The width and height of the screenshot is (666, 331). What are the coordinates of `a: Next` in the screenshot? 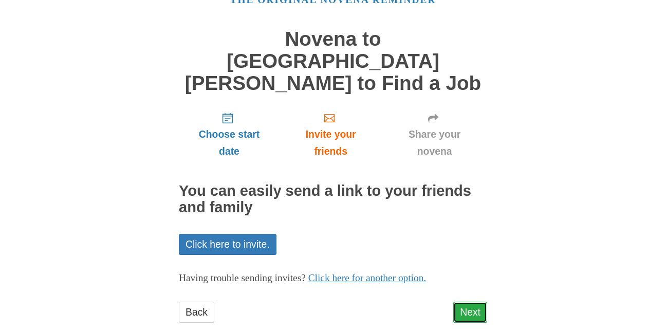 It's located at (470, 312).